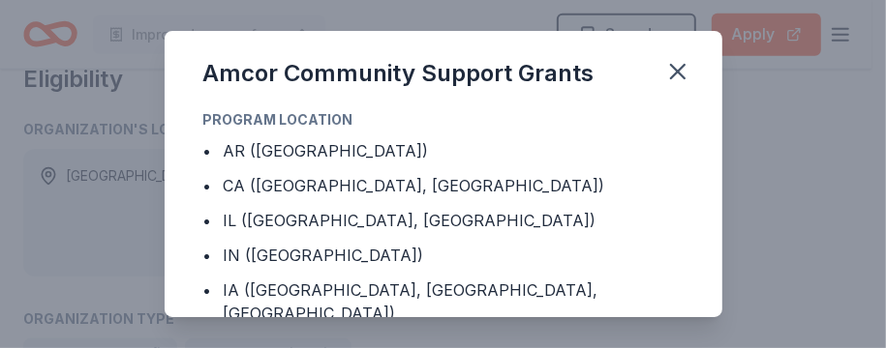 Image resolution: width=886 pixels, height=348 pixels. What do you see at coordinates (443, 120) in the screenshot?
I see `div: Program Location` at bounding box center [443, 120].